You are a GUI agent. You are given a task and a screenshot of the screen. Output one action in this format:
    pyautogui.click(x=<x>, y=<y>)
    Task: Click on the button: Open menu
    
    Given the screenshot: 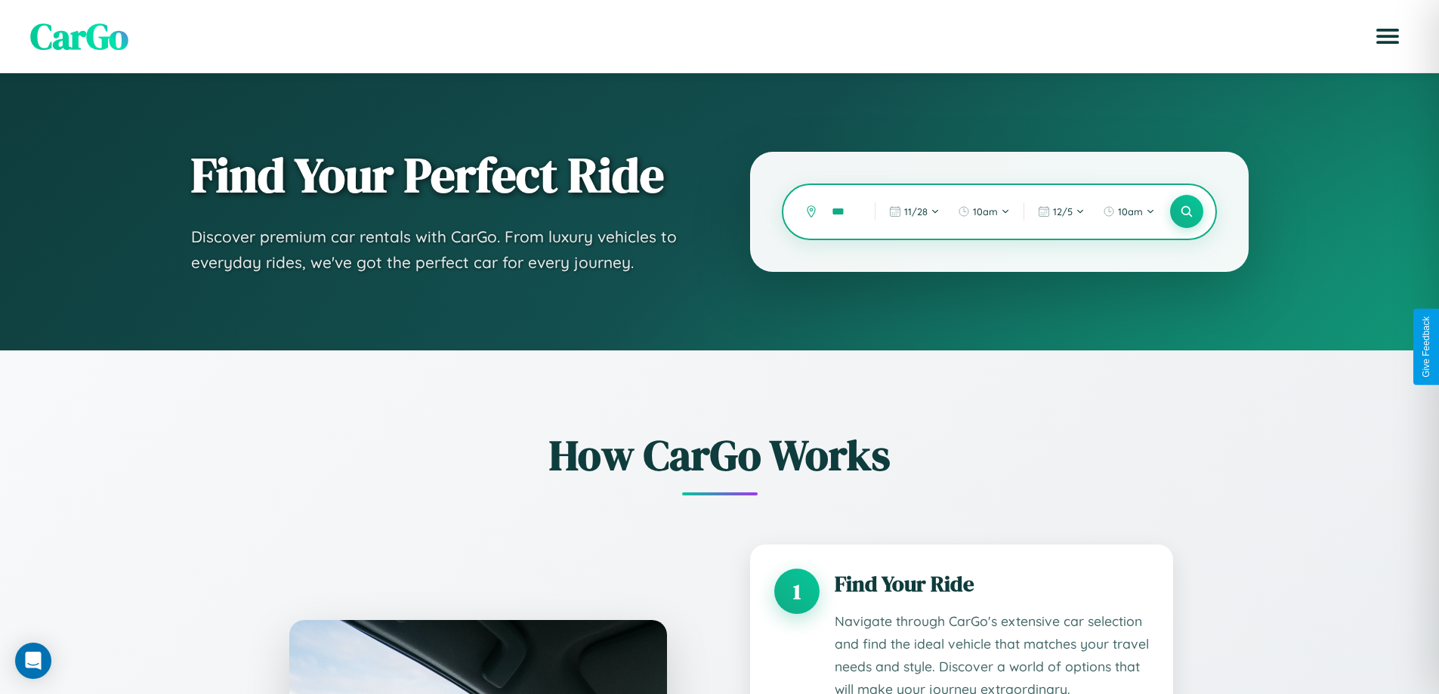 What is the action you would take?
    pyautogui.click(x=1388, y=36)
    